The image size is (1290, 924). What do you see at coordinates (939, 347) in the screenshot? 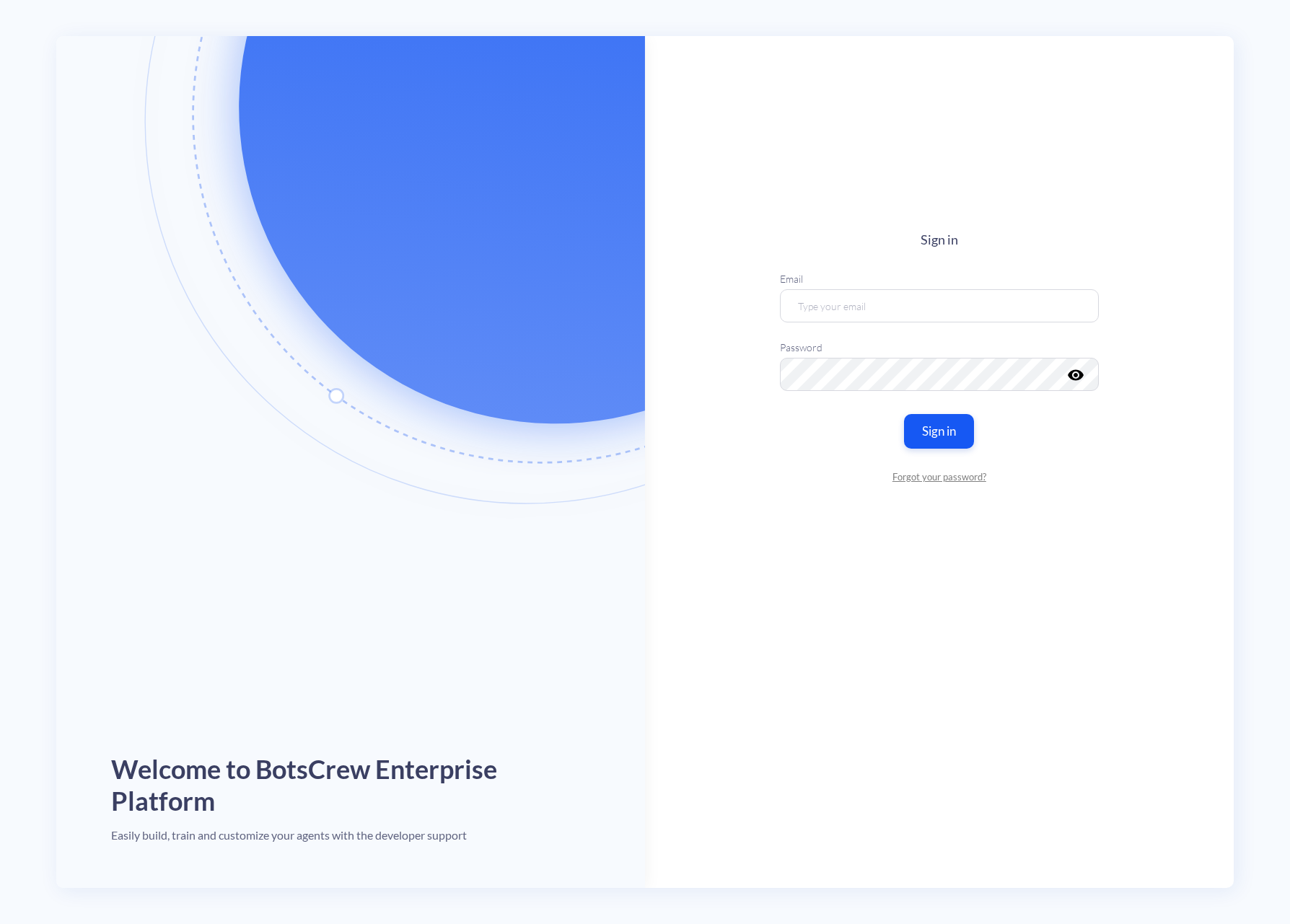
I see `label: Password` at bounding box center [939, 347].